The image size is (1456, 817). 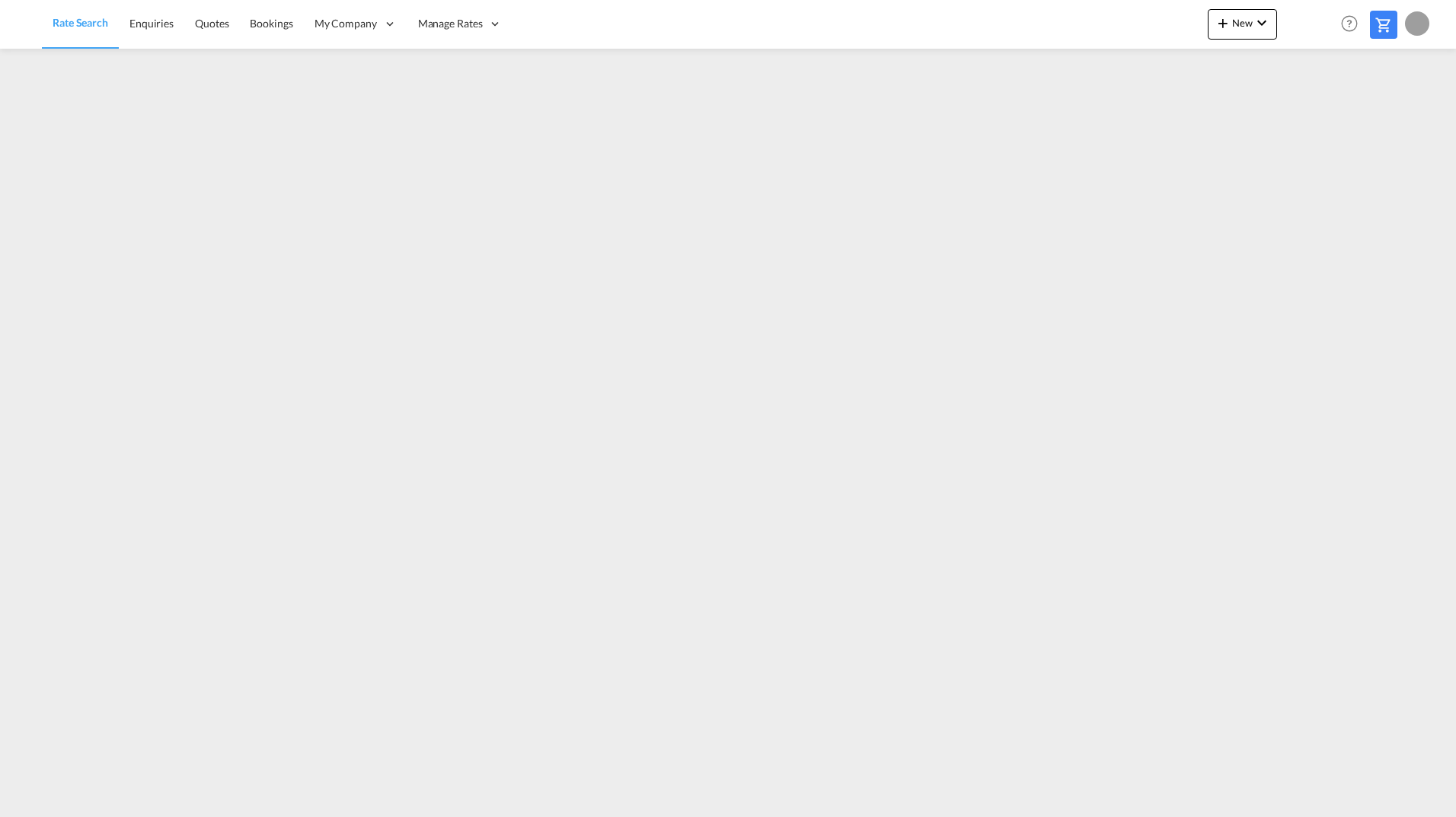 I want to click on span: Manage Rates, so click(x=450, y=24).